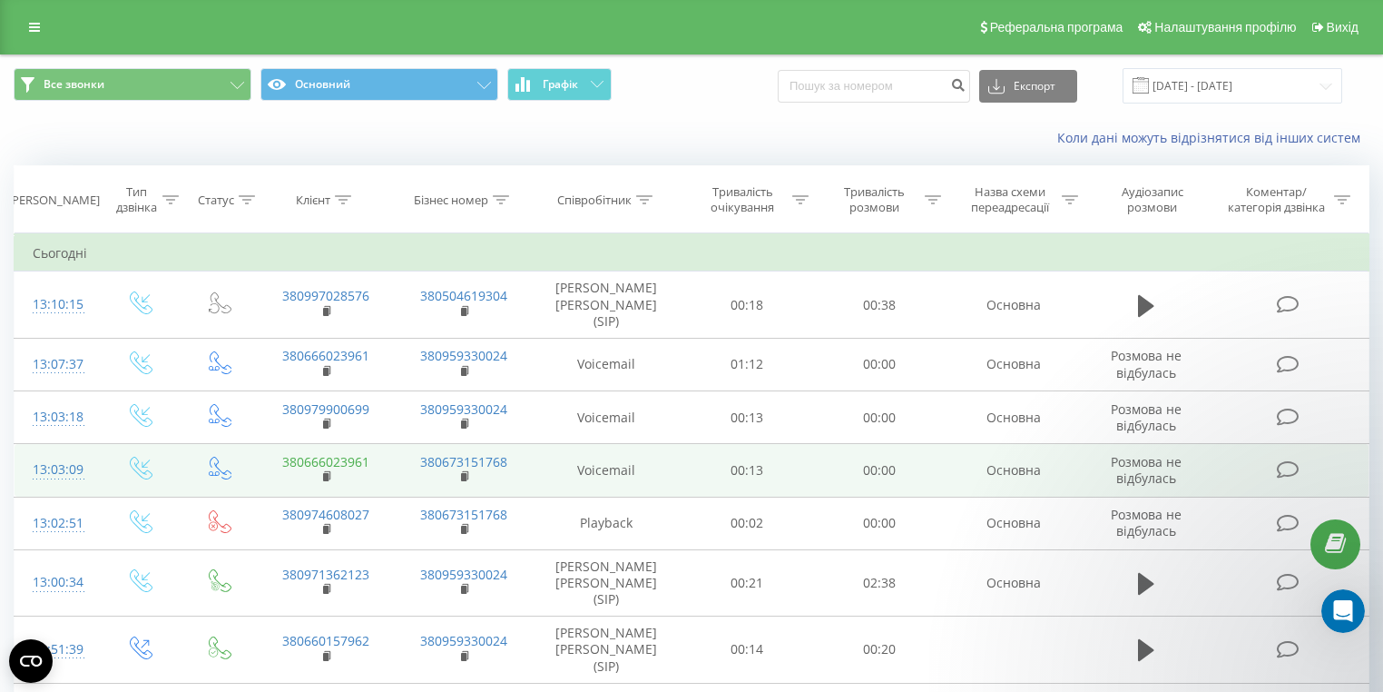 This screenshot has width=1383, height=692. What do you see at coordinates (326, 408) in the screenshot?
I see `a: 380979900699` at bounding box center [326, 408].